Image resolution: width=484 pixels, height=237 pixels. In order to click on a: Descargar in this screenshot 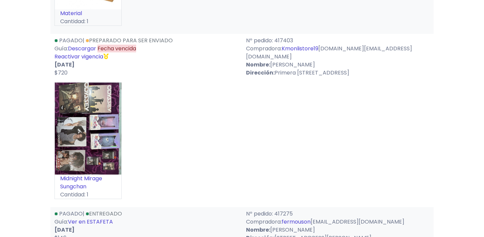, I will do `click(82, 48)`.